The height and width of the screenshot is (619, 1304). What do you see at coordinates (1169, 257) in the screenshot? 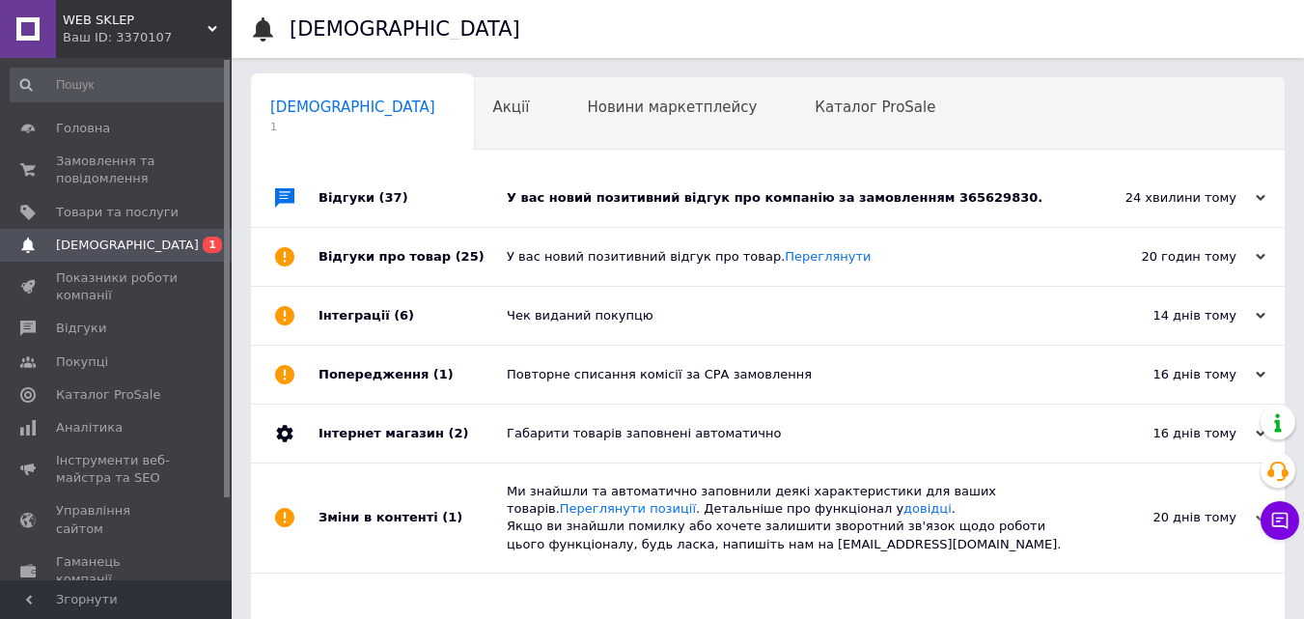
I see `div: 20 годин тому` at bounding box center [1169, 257].